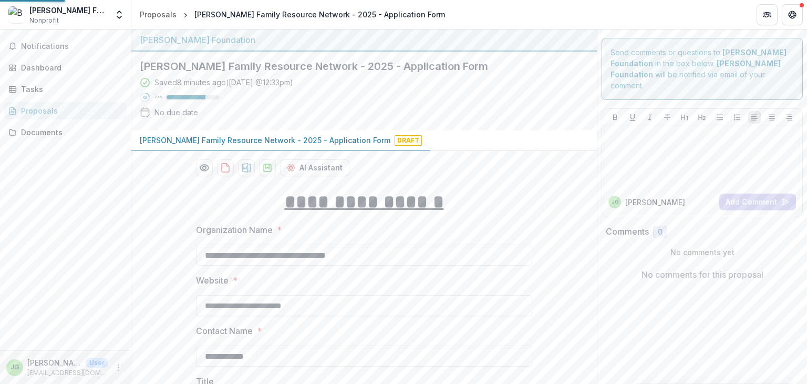  Describe the element at coordinates (71, 46) in the screenshot. I see `span: Notifications` at that location.